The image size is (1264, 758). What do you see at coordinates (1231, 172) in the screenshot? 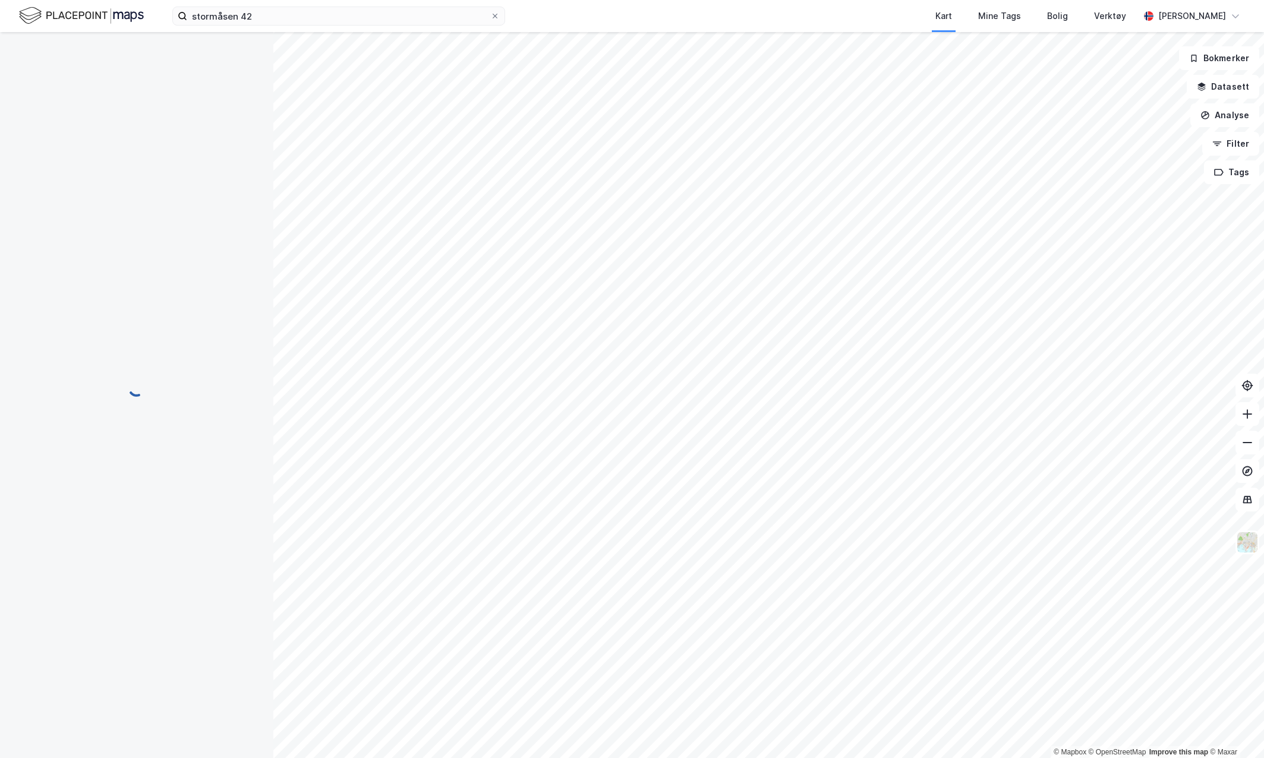
I see `button: Tags` at bounding box center [1231, 172].